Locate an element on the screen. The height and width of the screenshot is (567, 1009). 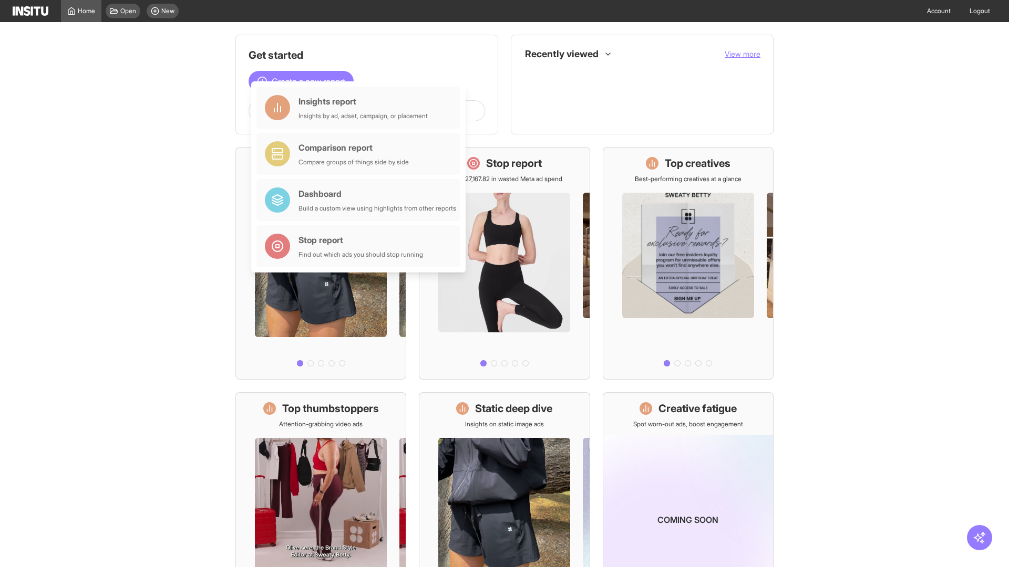
div: Dashboard is located at coordinates (377, 194).